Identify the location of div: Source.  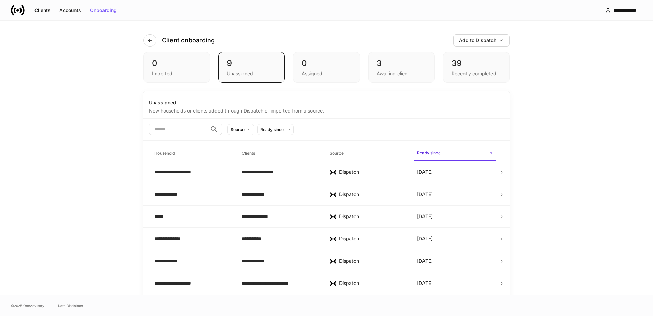
(237, 129).